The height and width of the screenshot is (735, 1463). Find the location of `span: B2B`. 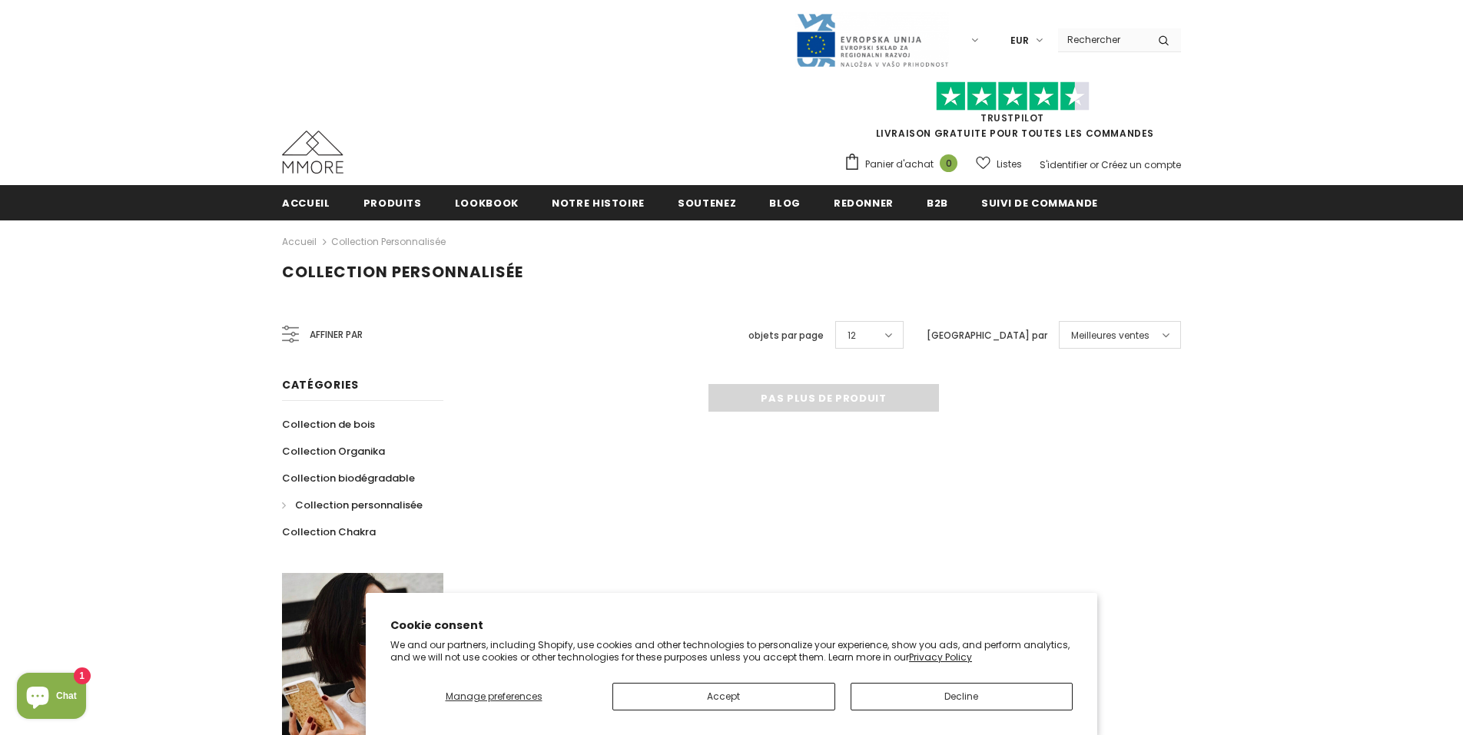

span: B2B is located at coordinates (937, 203).